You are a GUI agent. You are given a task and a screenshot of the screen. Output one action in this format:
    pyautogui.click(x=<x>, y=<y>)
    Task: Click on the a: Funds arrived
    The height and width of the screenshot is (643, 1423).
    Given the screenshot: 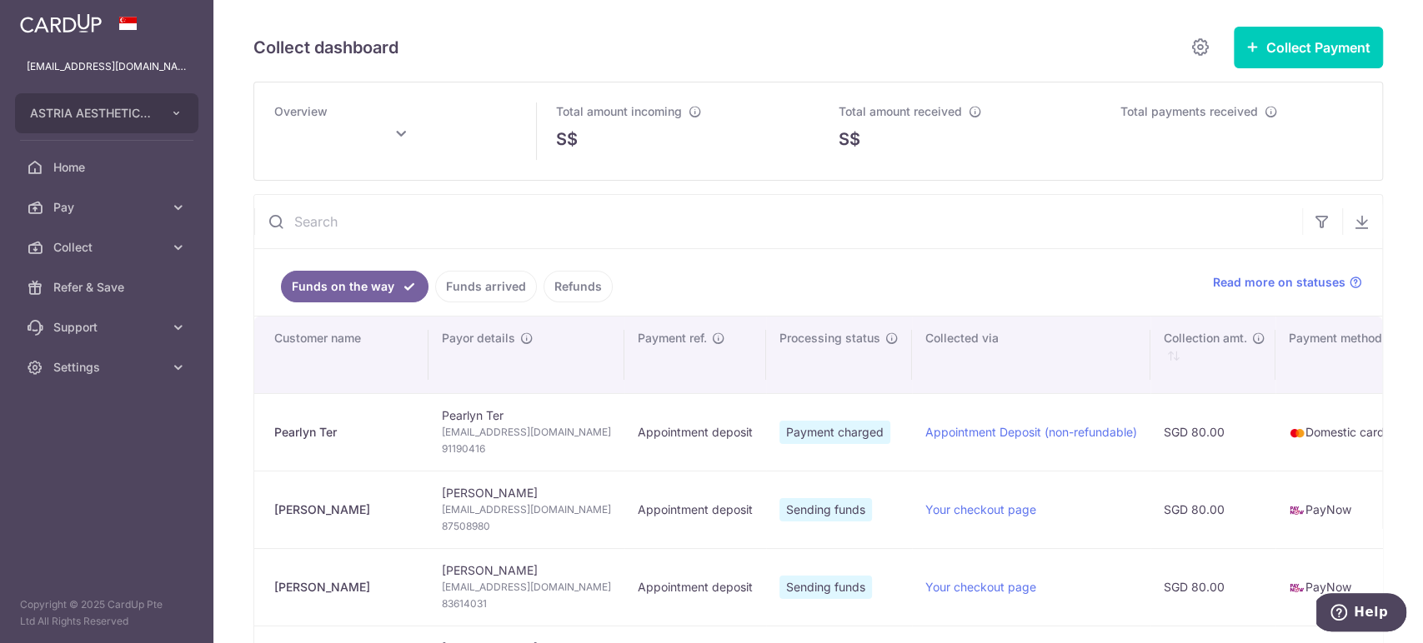 What is the action you would take?
    pyautogui.click(x=486, y=287)
    